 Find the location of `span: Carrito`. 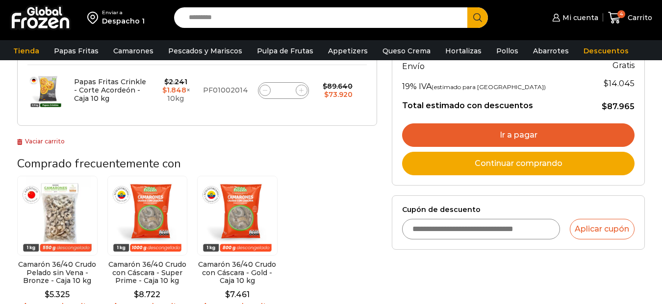

span: Carrito is located at coordinates (638, 18).